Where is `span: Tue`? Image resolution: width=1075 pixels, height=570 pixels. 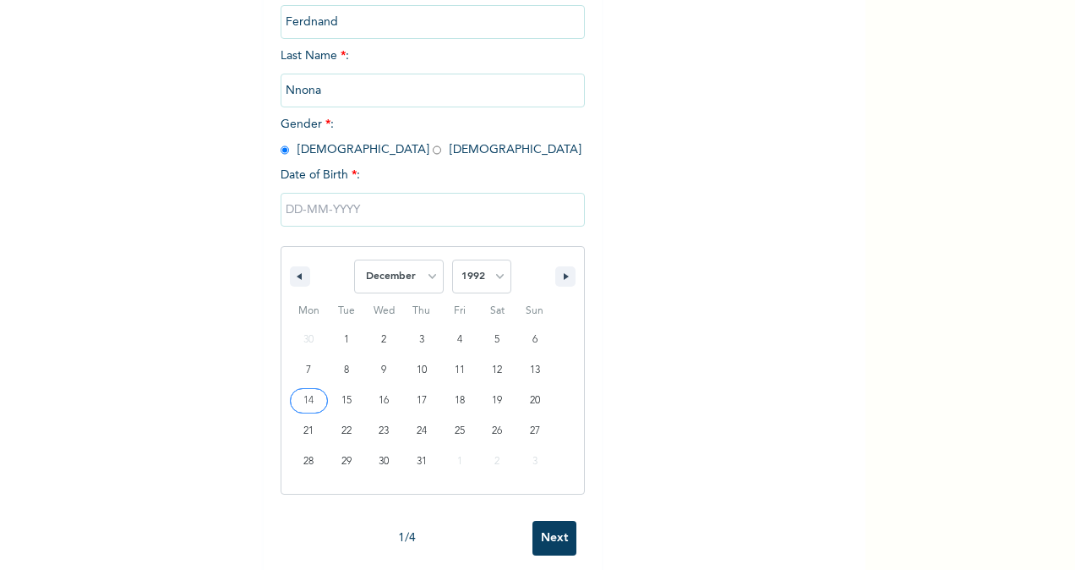 span: Tue is located at coordinates (347, 311).